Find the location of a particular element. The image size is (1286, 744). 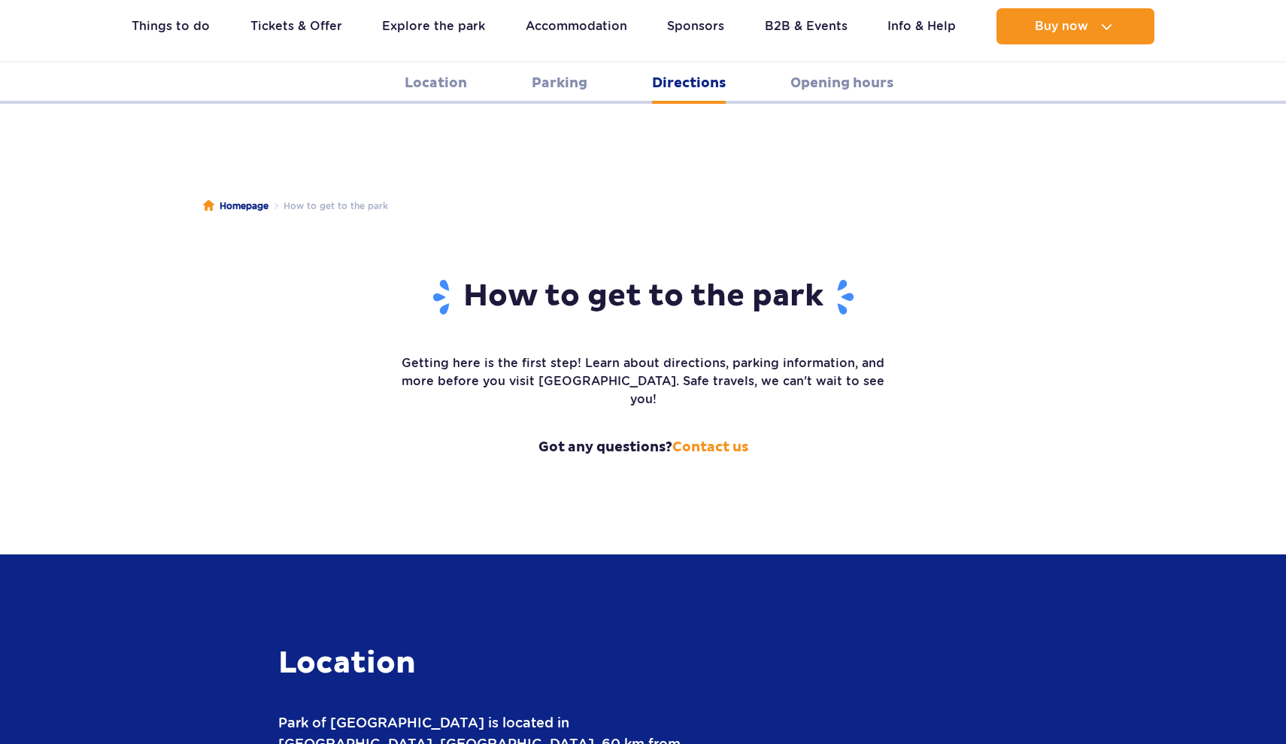

a: Location is located at coordinates (435, 83).